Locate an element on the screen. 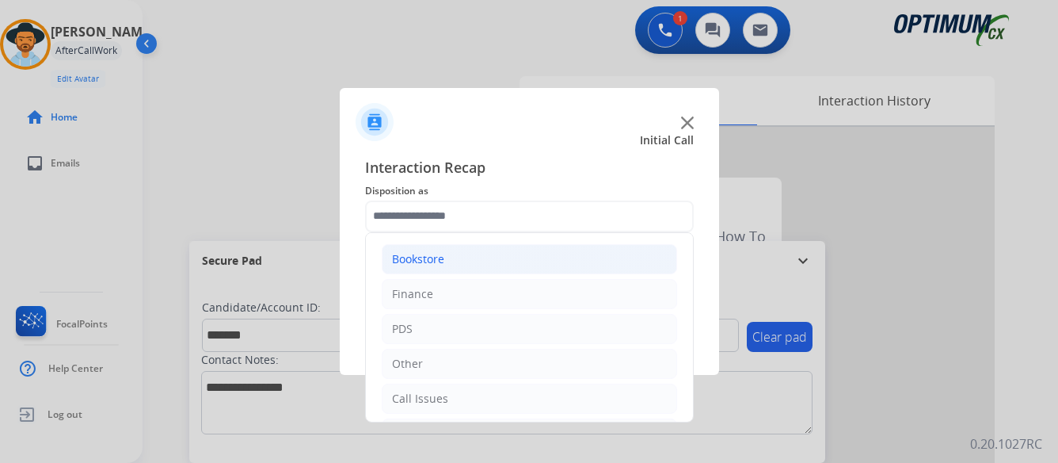 The height and width of the screenshot is (463, 1058). div: Bookstore is located at coordinates (418, 259).